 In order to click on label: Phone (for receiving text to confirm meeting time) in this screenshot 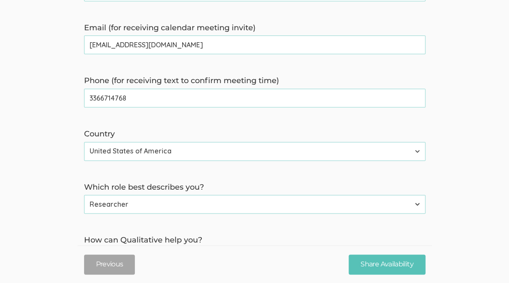, I will do `click(255, 81)`.